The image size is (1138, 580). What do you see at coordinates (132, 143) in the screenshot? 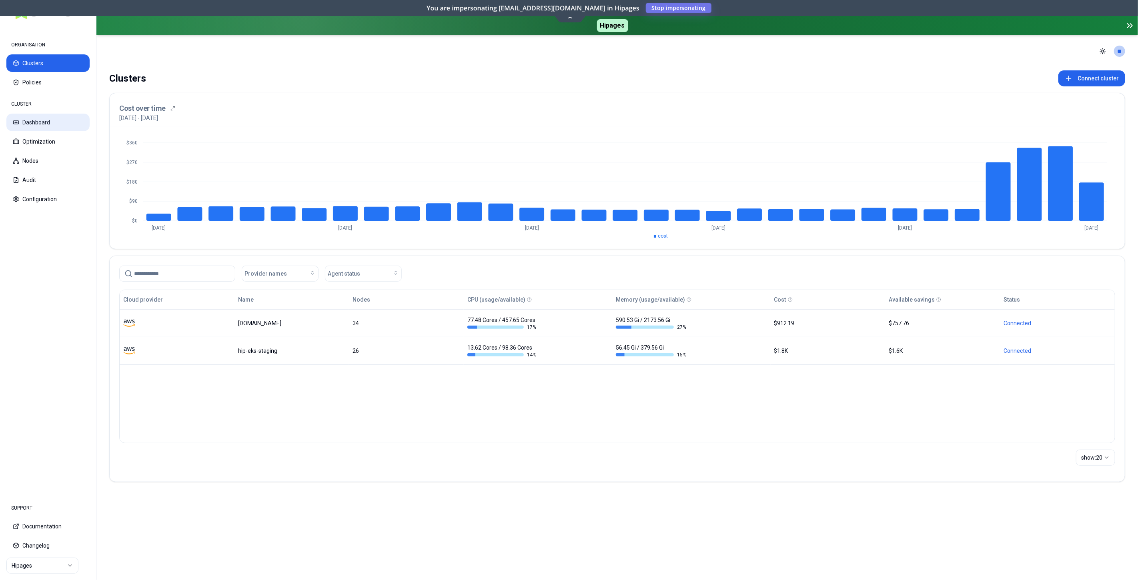
I see `tspan: $360` at bounding box center [132, 143].